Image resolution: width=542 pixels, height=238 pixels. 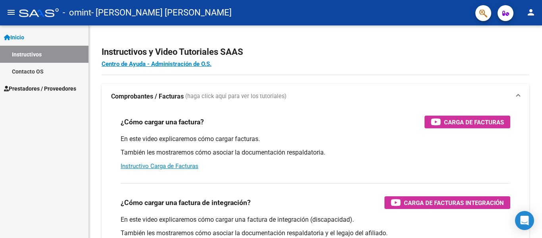 I want to click on strong: Comprobantes / Facturas, so click(x=147, y=96).